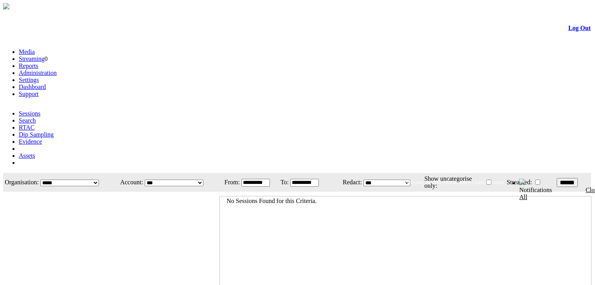 The width and height of the screenshot is (595, 285). I want to click on a: Reports, so click(29, 66).